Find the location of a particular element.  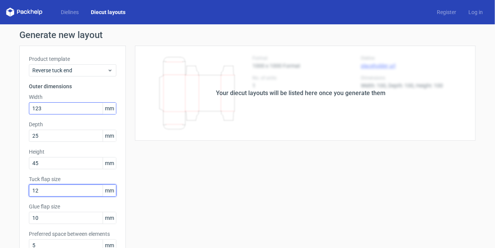

label: Tuck flap size is located at coordinates (73, 179).